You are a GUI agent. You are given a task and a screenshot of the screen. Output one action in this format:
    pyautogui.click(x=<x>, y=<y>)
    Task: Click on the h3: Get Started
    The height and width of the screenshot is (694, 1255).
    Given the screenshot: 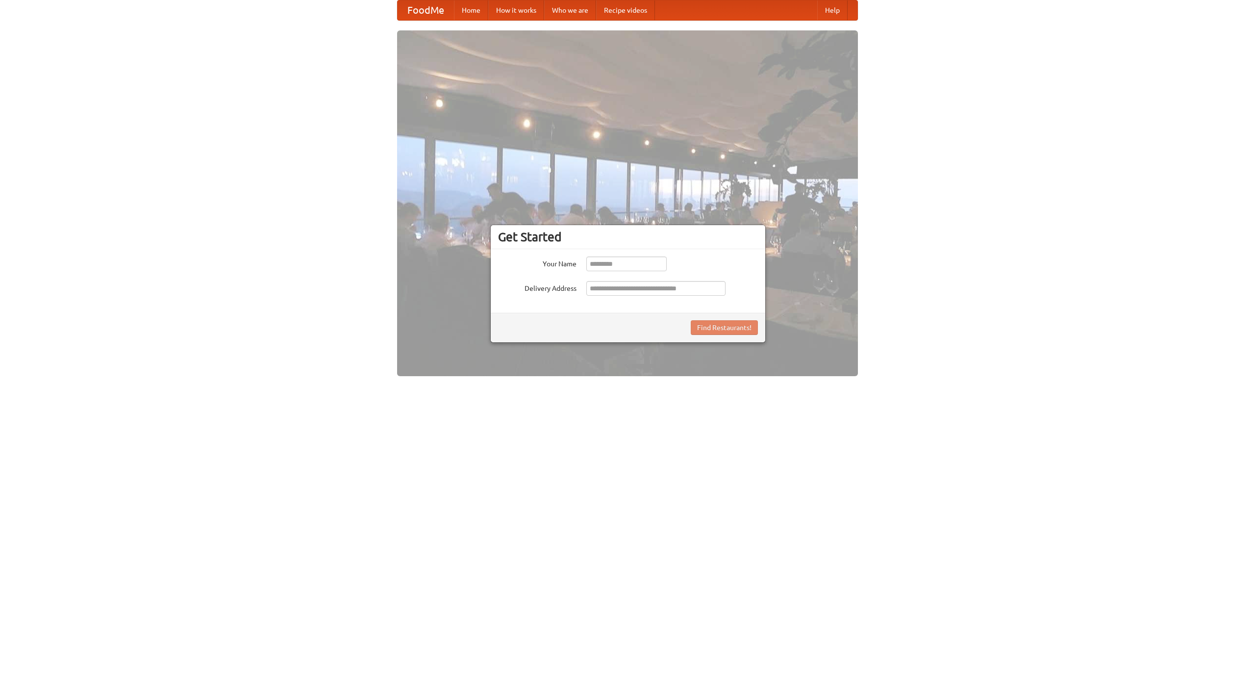 What is the action you would take?
    pyautogui.click(x=628, y=237)
    